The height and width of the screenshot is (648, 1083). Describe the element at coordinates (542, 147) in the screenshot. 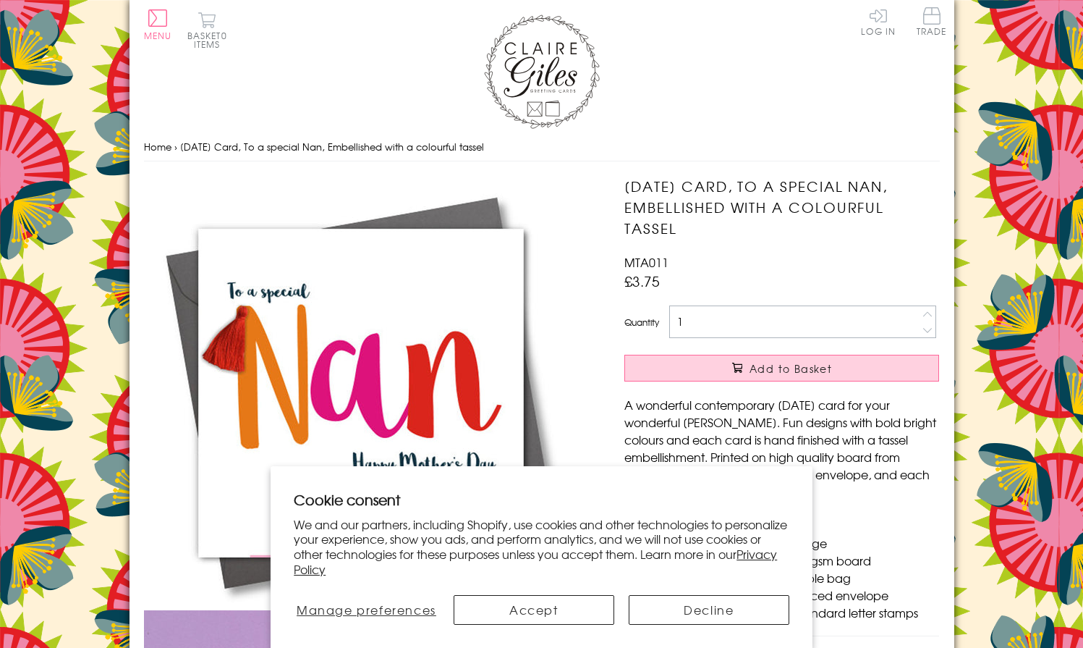

I see `nav: breadcrumbs` at that location.